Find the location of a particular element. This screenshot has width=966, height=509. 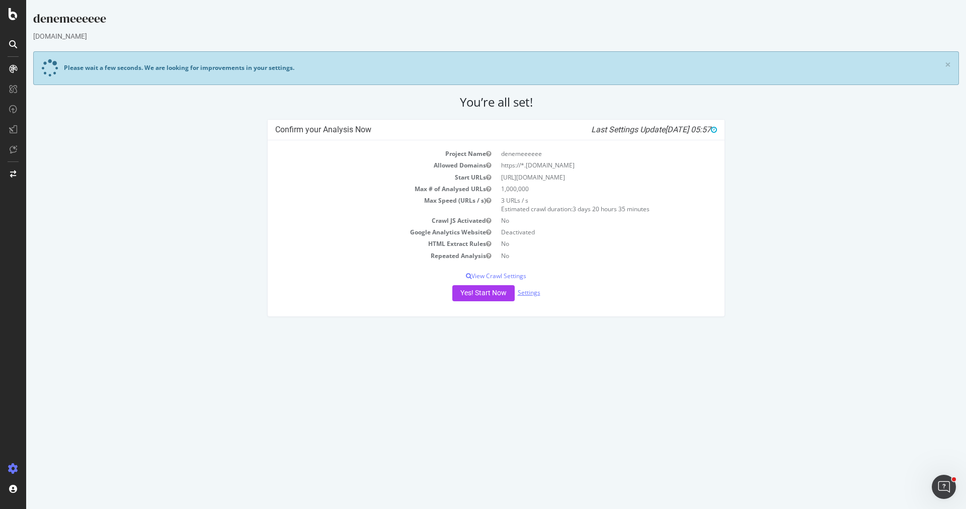

td: Google Analytics Website is located at coordinates (359, 232).